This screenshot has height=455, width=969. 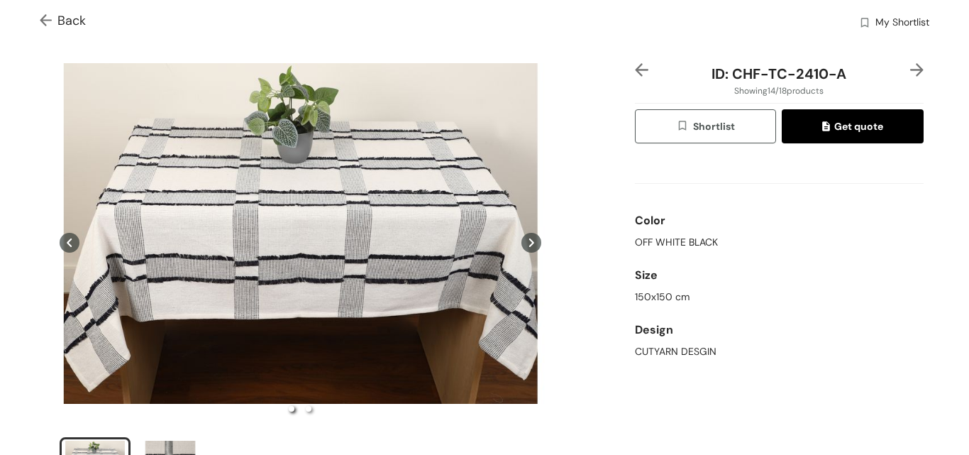 I want to click on span: Shortlist, so click(x=705, y=126).